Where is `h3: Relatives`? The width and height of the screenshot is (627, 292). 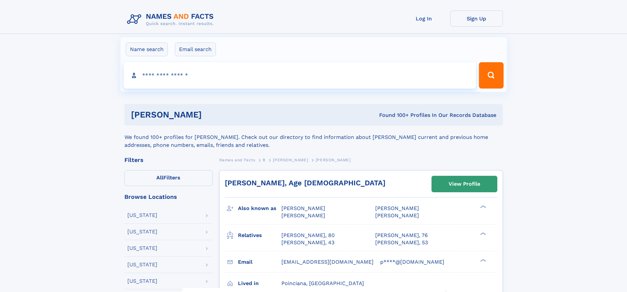 h3: Relatives is located at coordinates (260, 235).